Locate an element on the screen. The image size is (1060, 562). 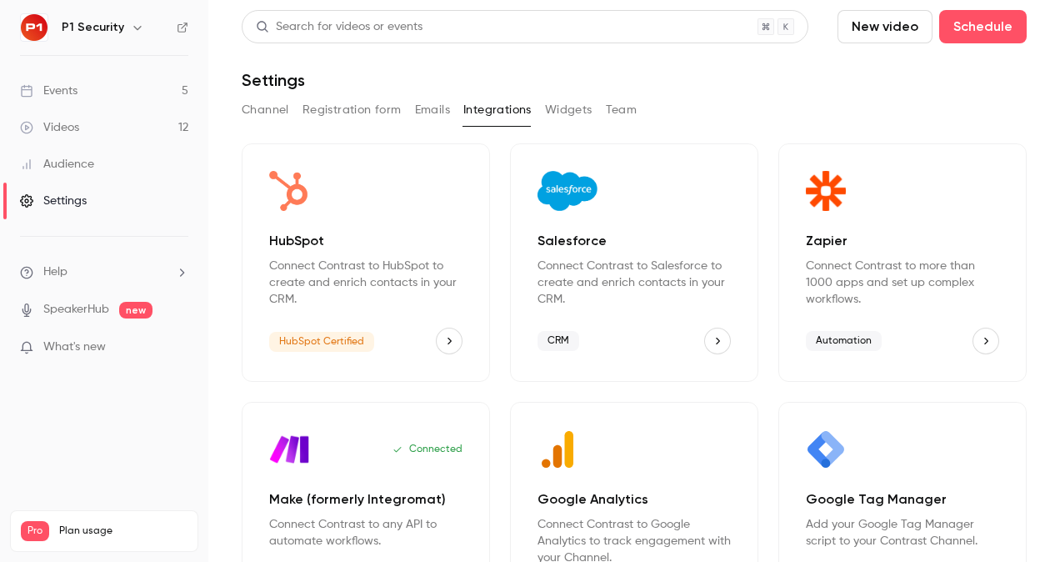
span: What's new is located at coordinates (74, 347).